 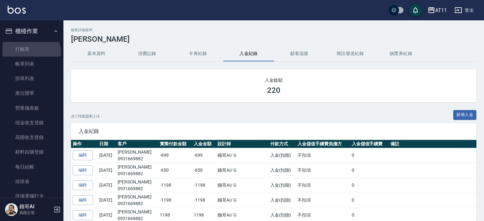 What do you see at coordinates (147, 54) in the screenshot?
I see `button: 消費記錄` at bounding box center [147, 54].